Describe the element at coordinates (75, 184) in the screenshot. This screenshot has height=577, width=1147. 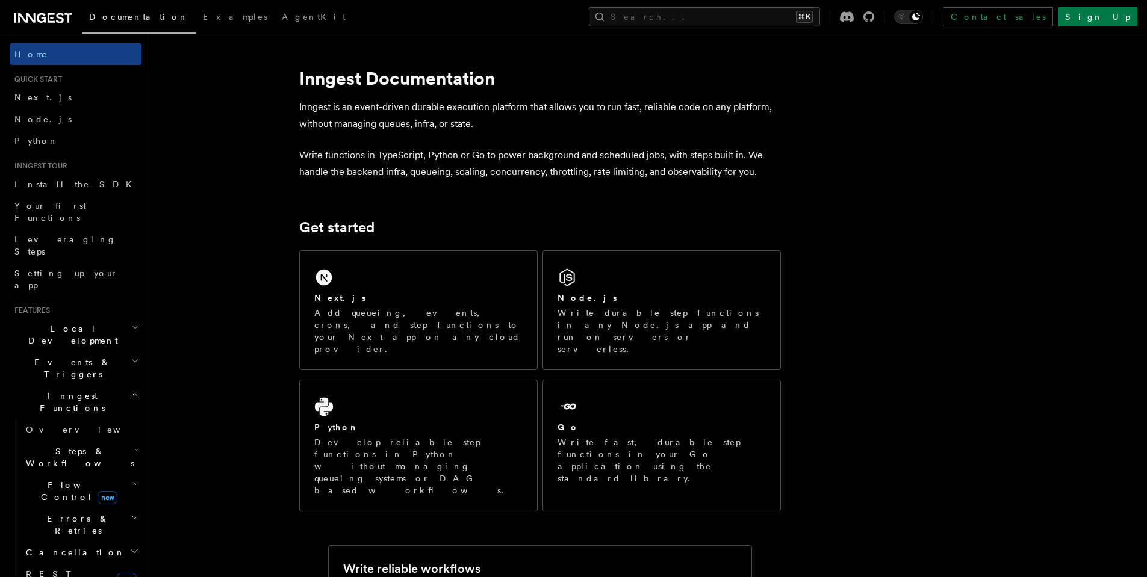
I see `a: Install the SDK` at that location.